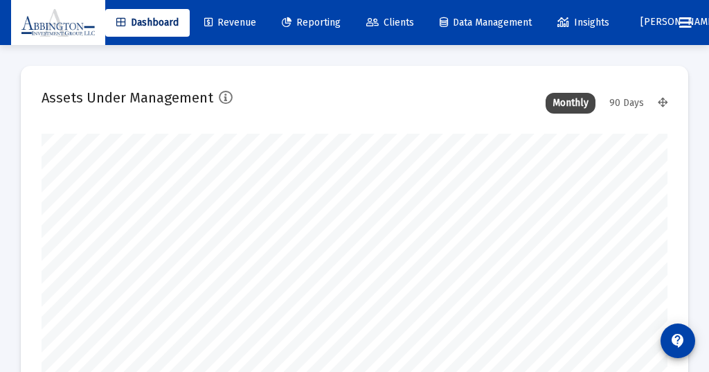 This screenshot has width=709, height=372. What do you see at coordinates (58, 23) in the screenshot?
I see `img: Dashboard` at bounding box center [58, 23].